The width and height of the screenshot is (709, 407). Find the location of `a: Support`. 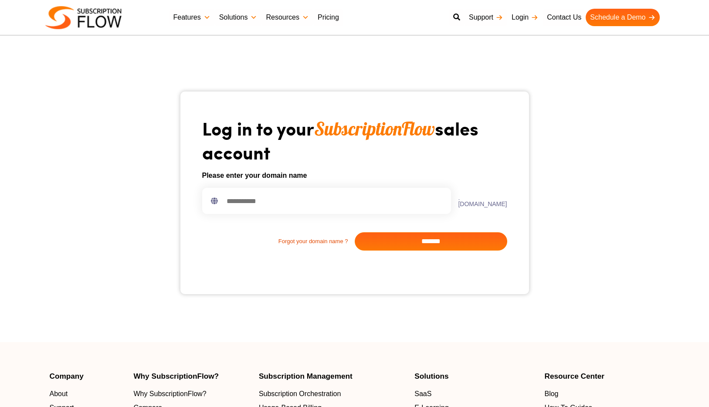

a: Support is located at coordinates (486, 17).